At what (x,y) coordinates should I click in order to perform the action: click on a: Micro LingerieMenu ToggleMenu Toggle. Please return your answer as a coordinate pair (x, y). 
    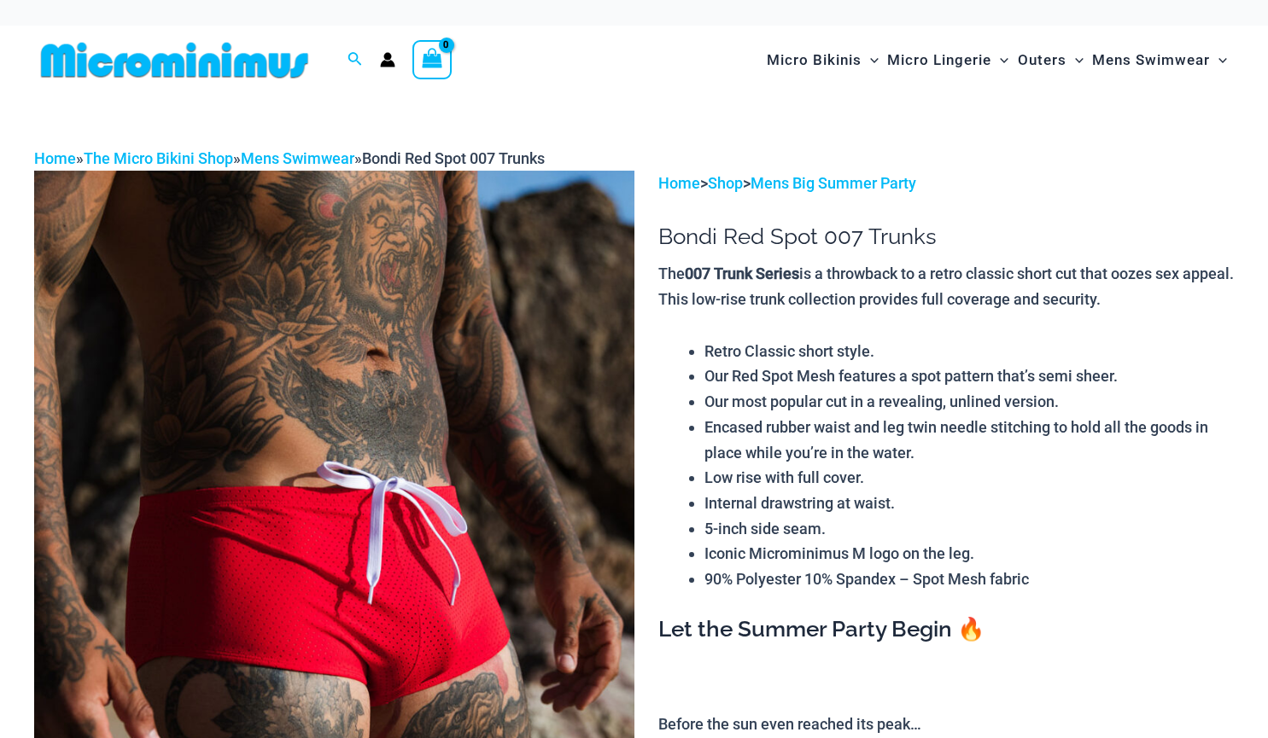
    Looking at the image, I should click on (948, 60).